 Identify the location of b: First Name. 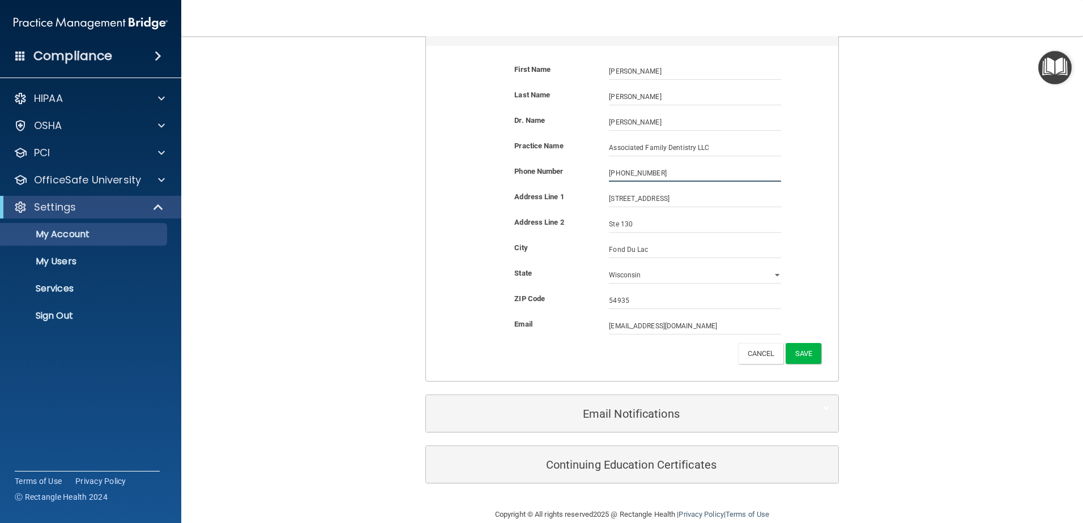
(532, 69).